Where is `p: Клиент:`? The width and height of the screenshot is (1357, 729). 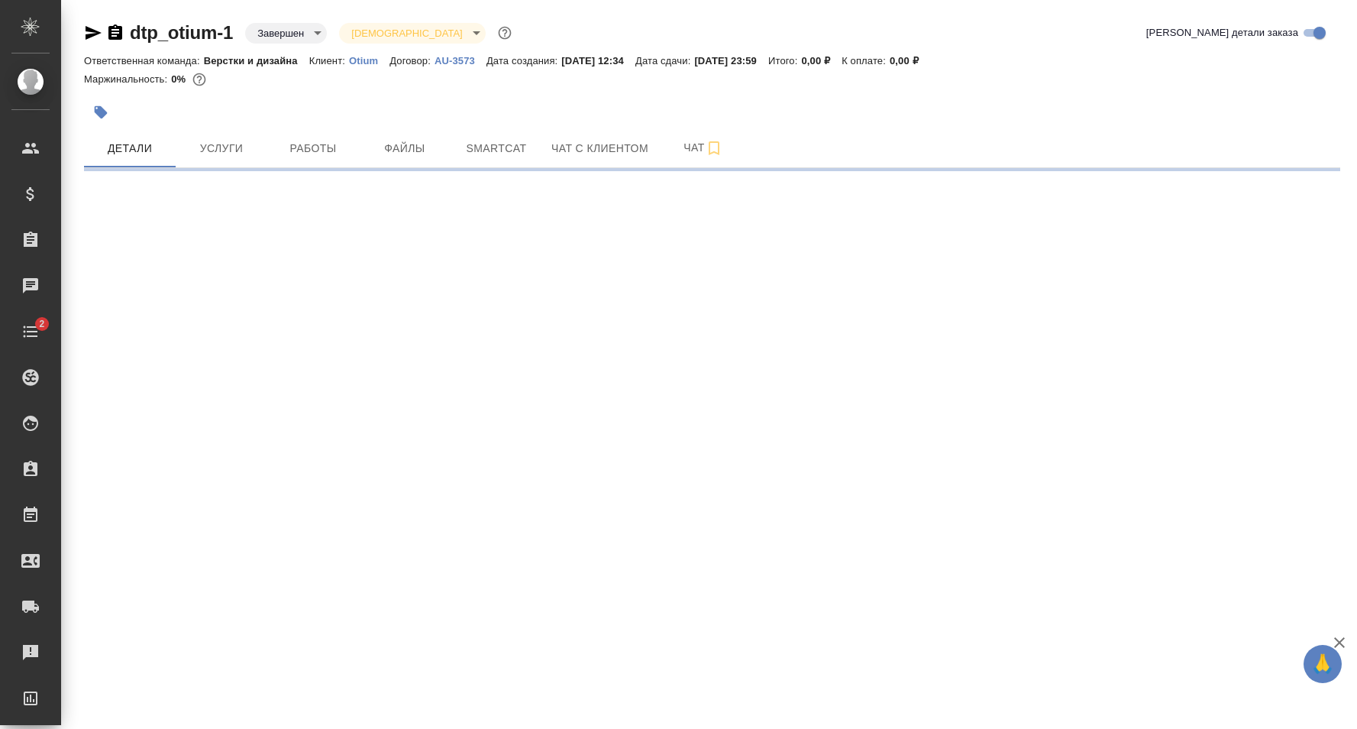 p: Клиент: is located at coordinates (329, 60).